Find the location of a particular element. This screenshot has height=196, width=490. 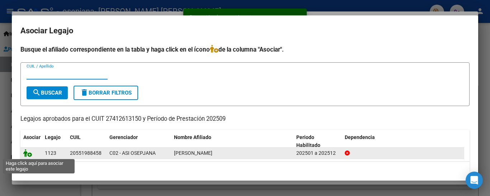

button: Buscar is located at coordinates (47, 93).